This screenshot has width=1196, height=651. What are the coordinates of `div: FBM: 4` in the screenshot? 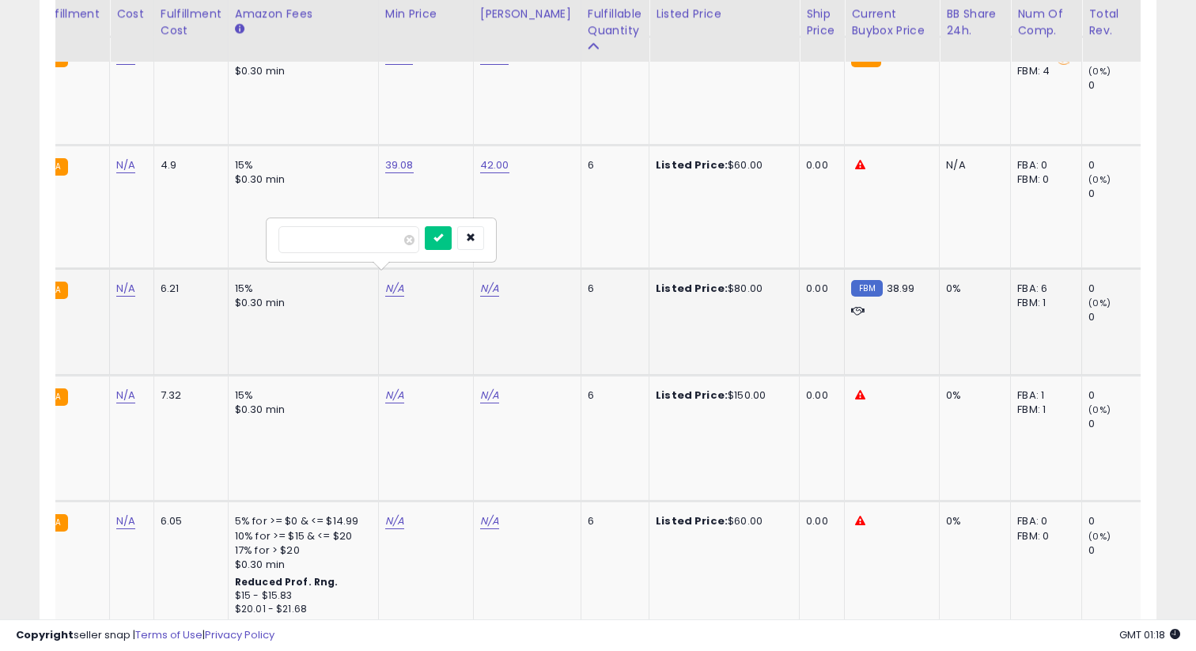 It's located at (1043, 71).